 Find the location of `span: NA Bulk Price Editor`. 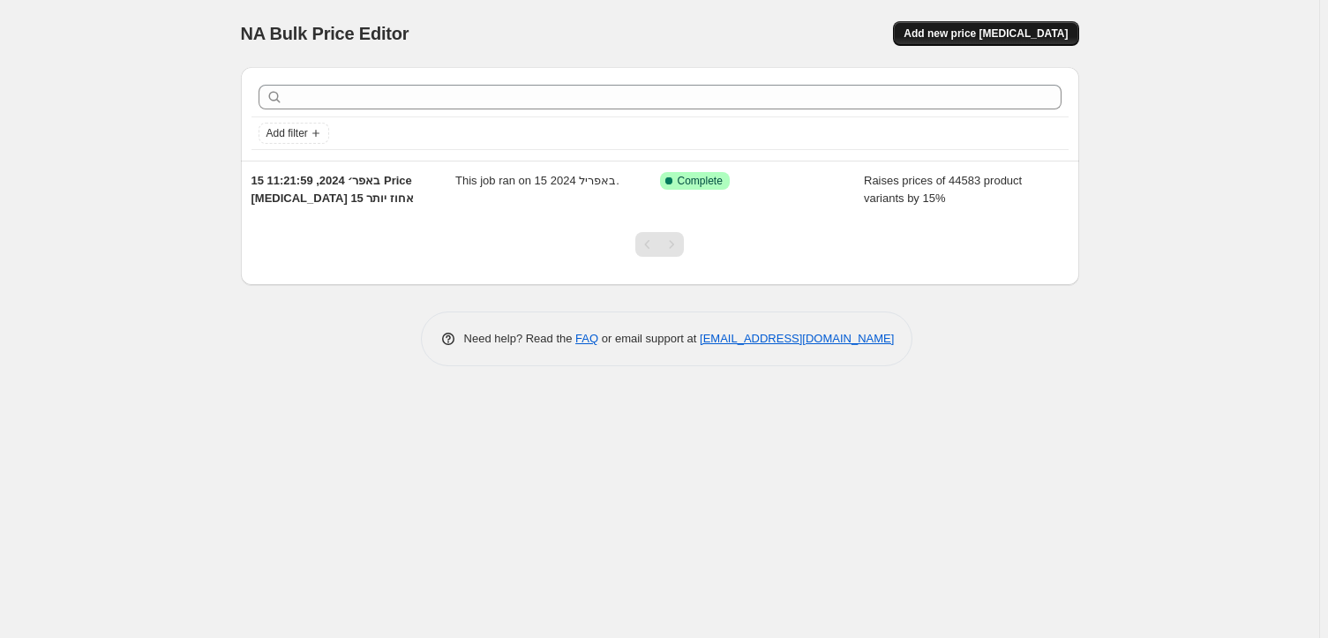

span: NA Bulk Price Editor is located at coordinates (325, 34).